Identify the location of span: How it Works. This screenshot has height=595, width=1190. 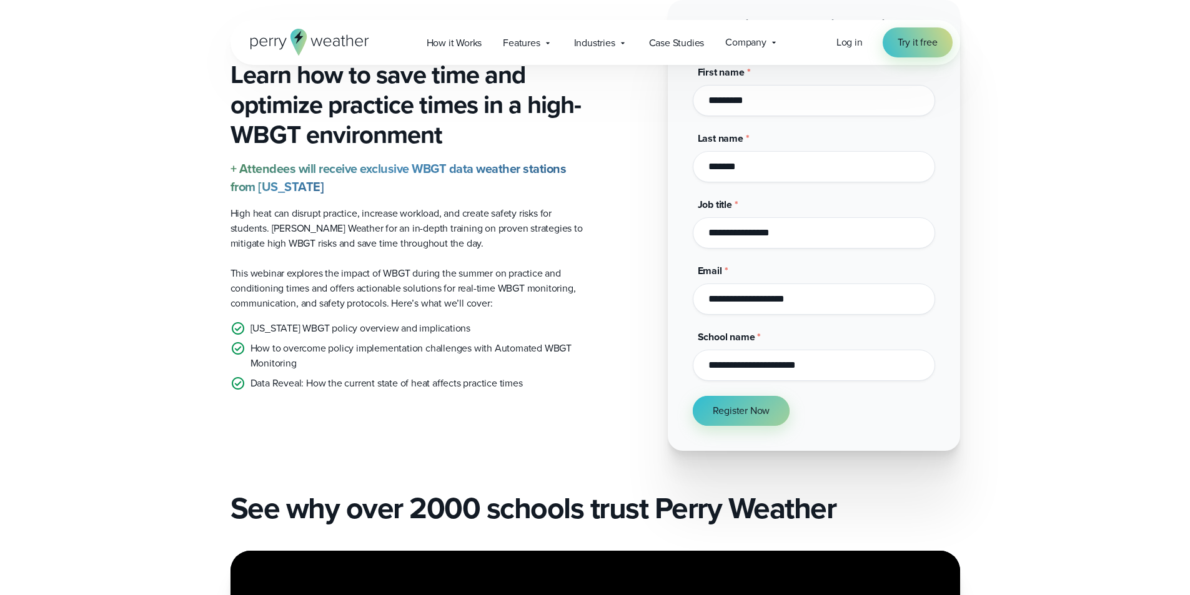
(454, 43).